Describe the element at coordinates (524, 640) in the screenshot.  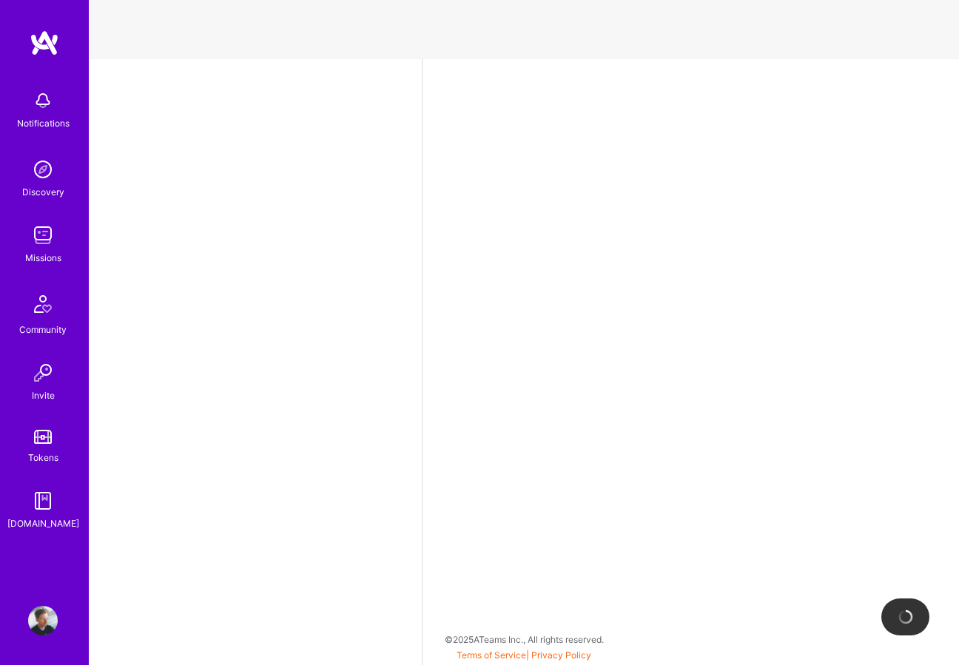
I see `div: © 2025 ATeams Inc., All rights reserved.` at that location.